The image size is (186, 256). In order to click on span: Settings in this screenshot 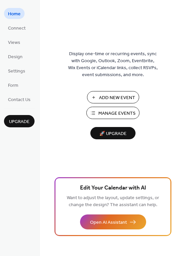, I will do `click(17, 71)`.